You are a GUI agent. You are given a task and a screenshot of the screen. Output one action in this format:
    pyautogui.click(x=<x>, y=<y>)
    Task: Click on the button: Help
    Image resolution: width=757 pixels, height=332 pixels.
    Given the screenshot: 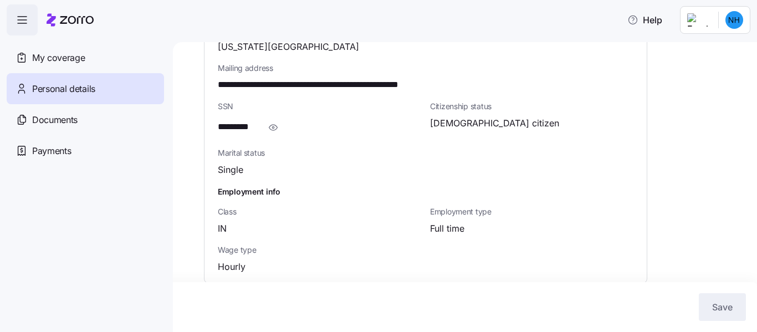 What is the action you would take?
    pyautogui.click(x=644, y=20)
    